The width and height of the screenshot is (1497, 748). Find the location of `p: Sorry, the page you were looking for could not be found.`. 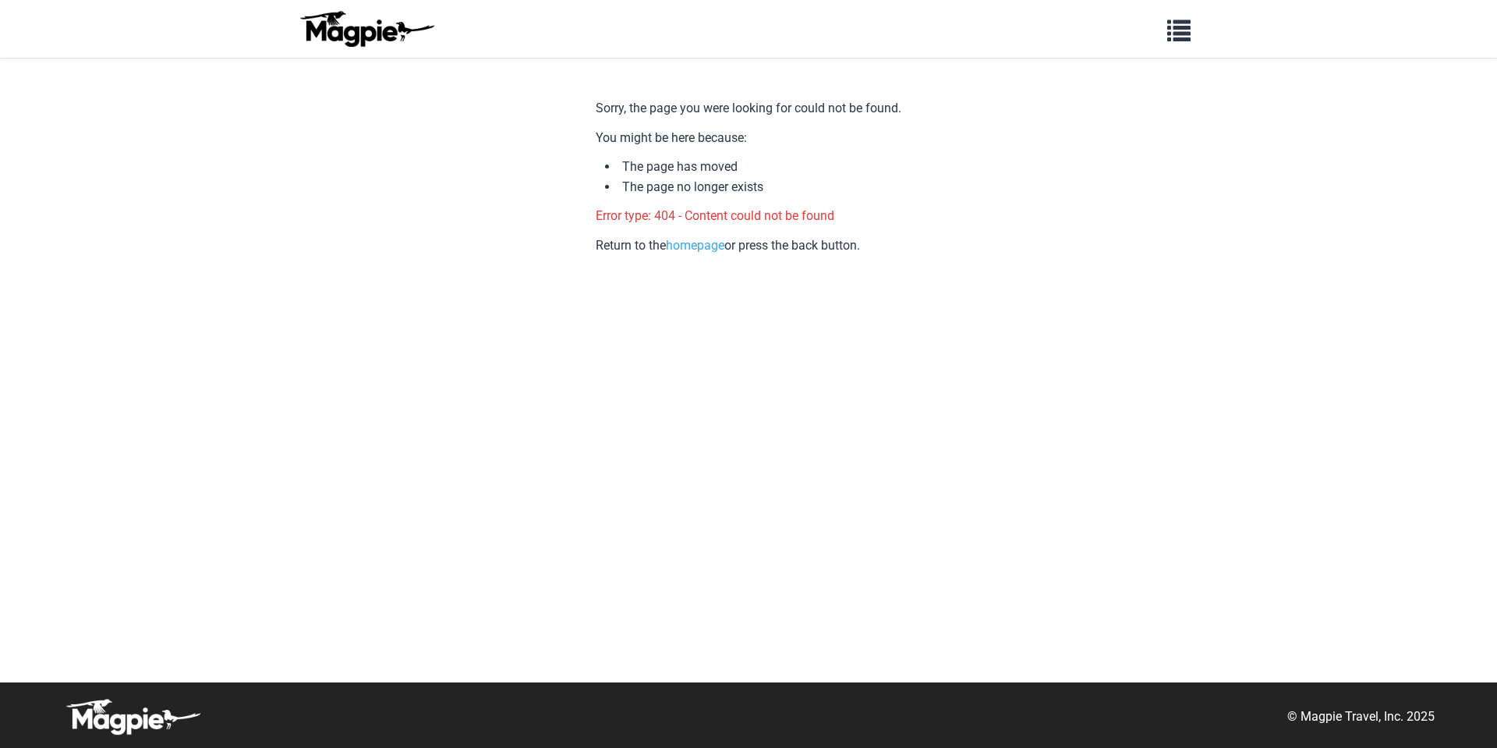

p: Sorry, the page you were looking for could not be found. is located at coordinates (749, 108).